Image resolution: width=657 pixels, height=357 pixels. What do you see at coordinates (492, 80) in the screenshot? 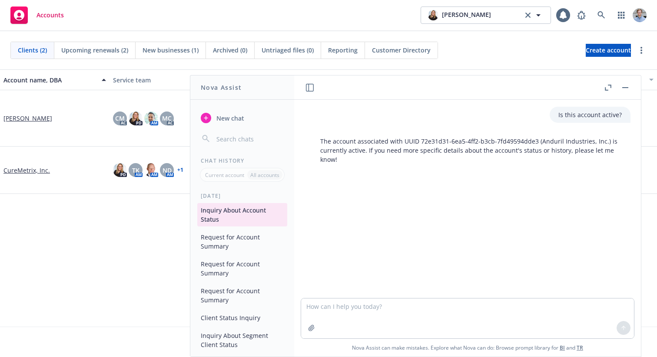
I see `button: Closest renewal date` at bounding box center [492, 80].